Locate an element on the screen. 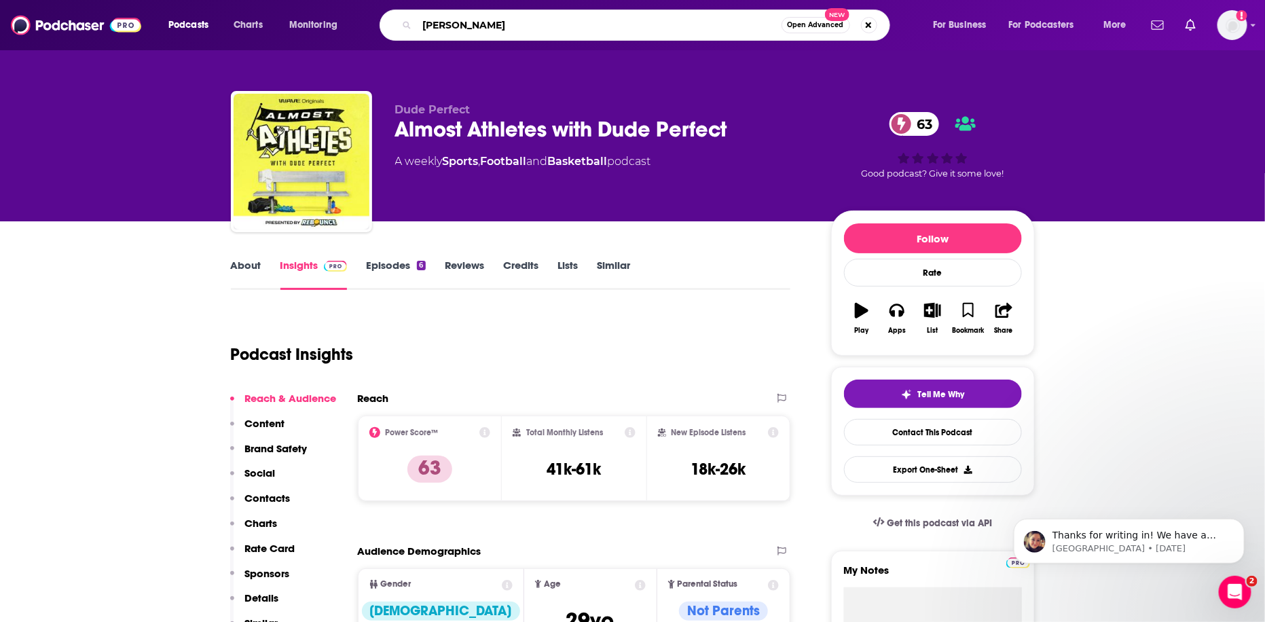 The width and height of the screenshot is (1265, 622). div: 6 is located at coordinates (421, 265).